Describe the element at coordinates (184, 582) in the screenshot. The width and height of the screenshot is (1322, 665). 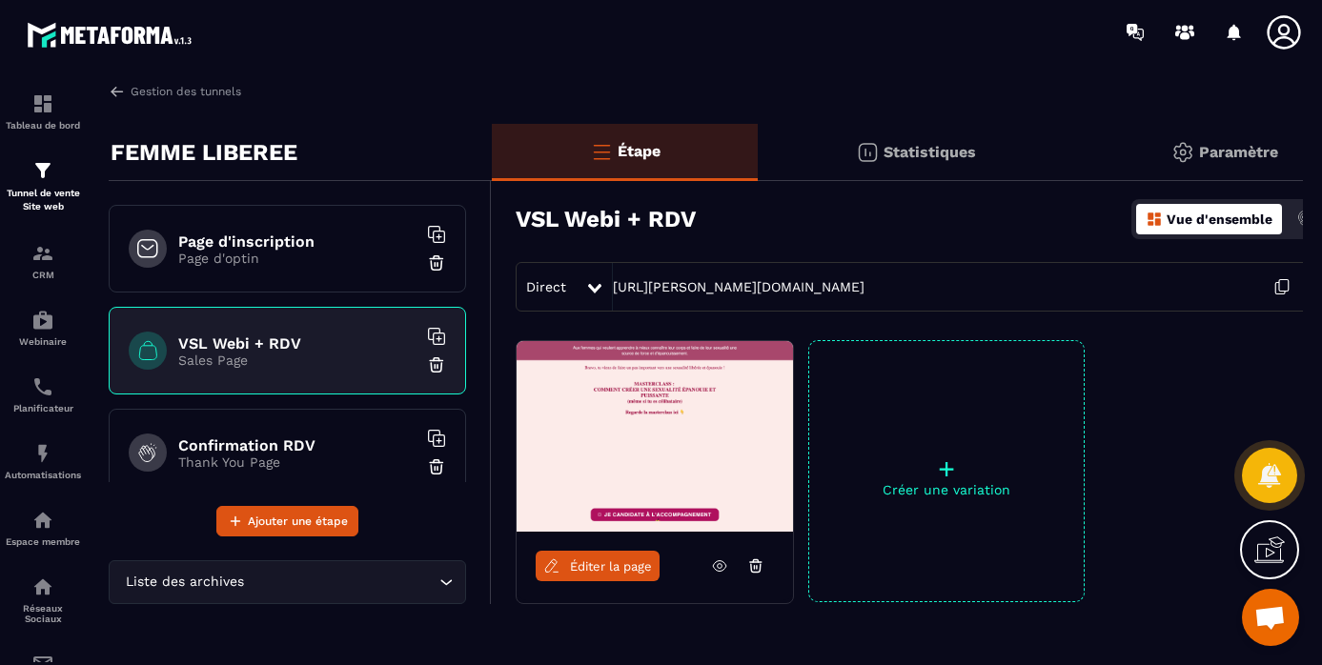
I see `span: Liste des archives` at that location.